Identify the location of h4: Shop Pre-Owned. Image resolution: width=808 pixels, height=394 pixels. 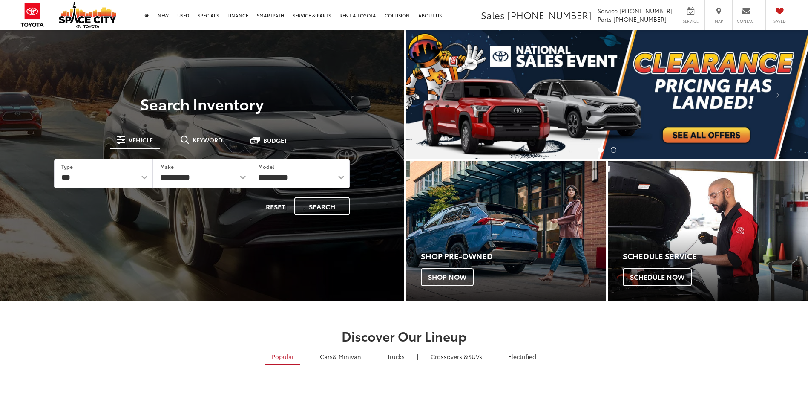
(513, 256).